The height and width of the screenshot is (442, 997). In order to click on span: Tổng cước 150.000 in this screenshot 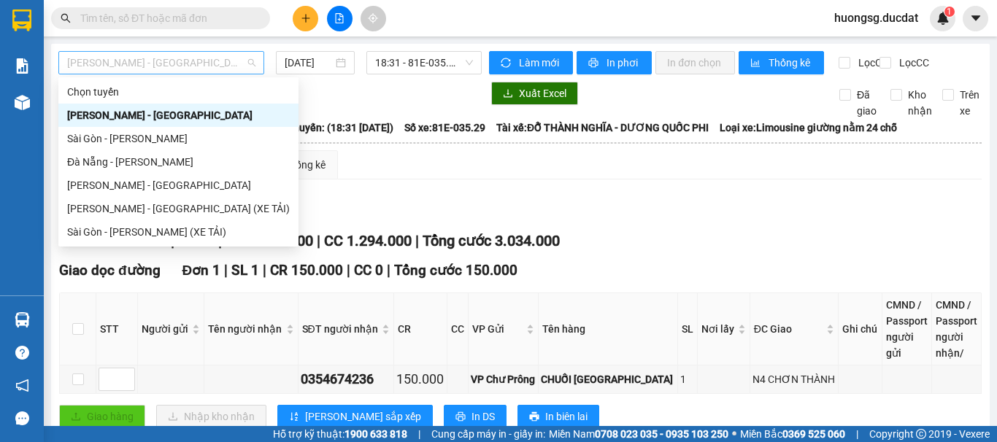, I will do `click(455, 270)`.